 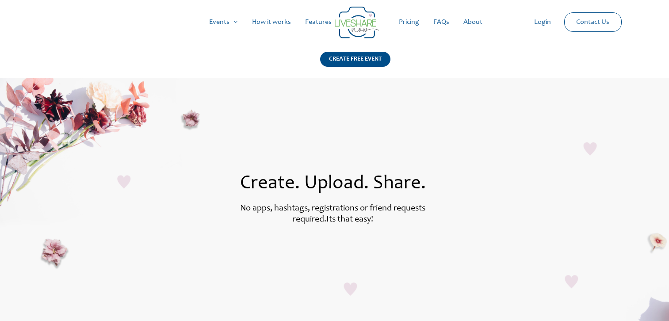 What do you see at coordinates (271, 22) in the screenshot?
I see `a: How it works` at bounding box center [271, 22].